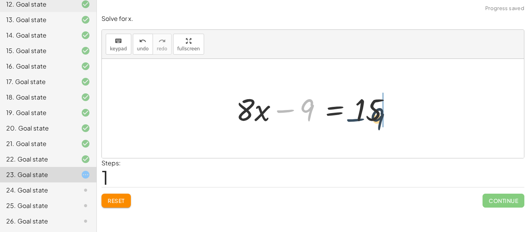 Image resolution: width=529 pixels, height=232 pixels. Describe the element at coordinates (162, 49) in the screenshot. I see `span: redo` at that location.